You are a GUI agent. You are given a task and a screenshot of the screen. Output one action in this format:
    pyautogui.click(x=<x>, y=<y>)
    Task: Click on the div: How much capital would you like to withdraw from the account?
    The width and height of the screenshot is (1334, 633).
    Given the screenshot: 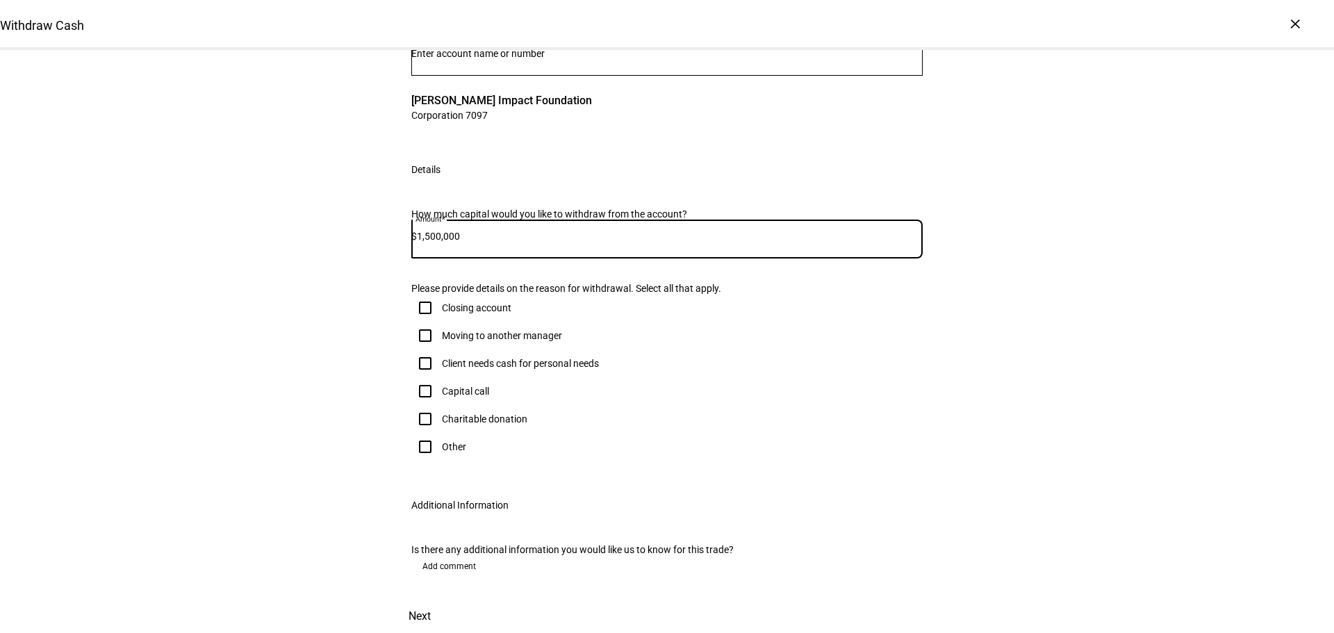 What is the action you would take?
    pyautogui.click(x=667, y=214)
    